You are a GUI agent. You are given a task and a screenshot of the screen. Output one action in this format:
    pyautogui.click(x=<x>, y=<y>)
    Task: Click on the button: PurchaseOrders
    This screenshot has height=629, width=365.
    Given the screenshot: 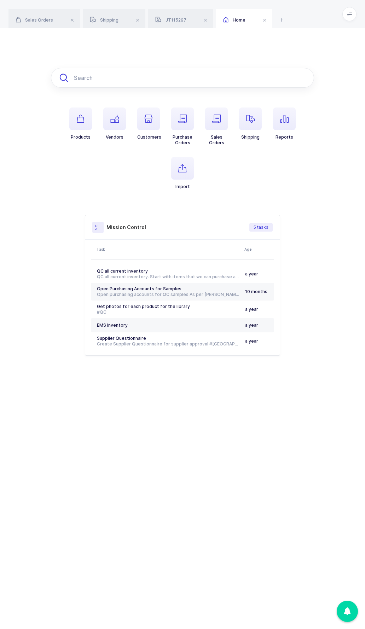 What is the action you would take?
    pyautogui.click(x=183, y=127)
    